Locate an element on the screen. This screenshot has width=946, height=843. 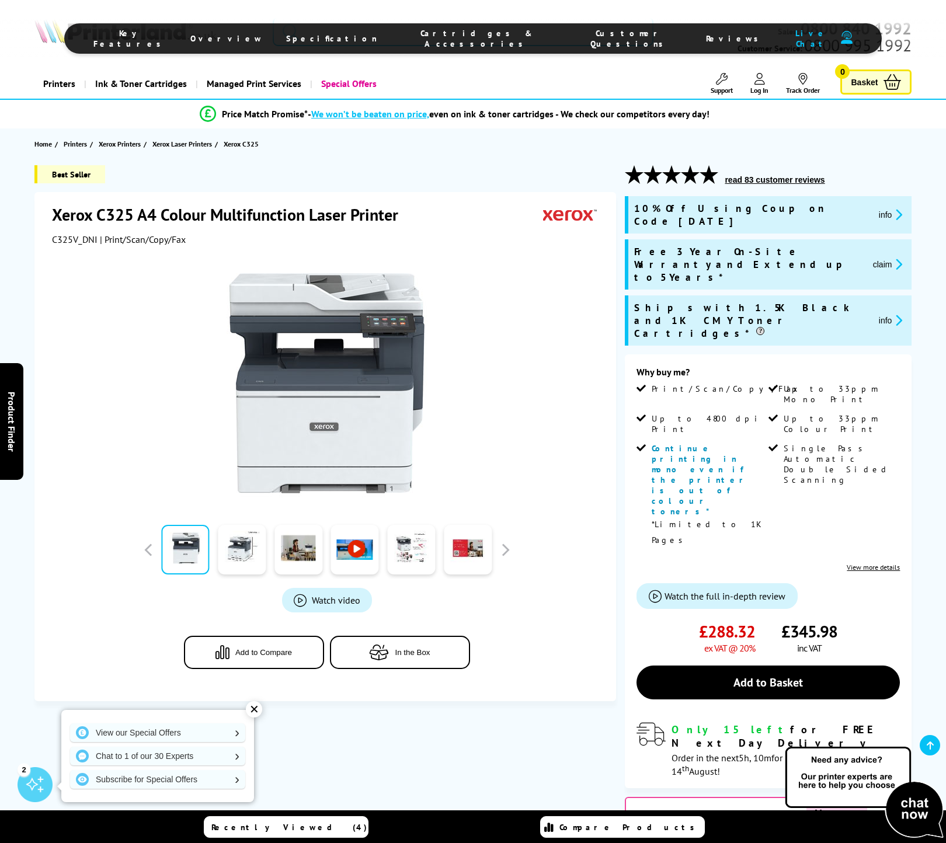
button: In the Box is located at coordinates (400, 652).